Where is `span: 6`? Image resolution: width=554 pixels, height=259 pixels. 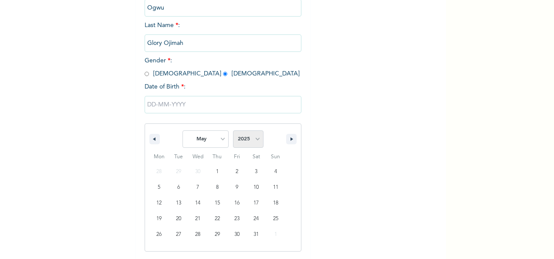
span: 6 is located at coordinates (179, 187).